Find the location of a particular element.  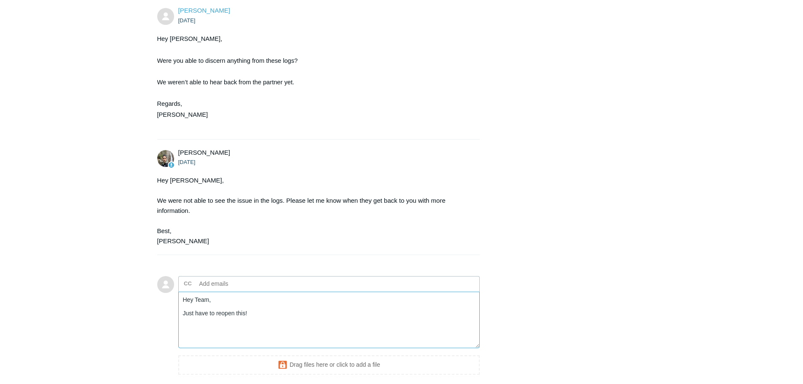

span: We weren’t able to hear back from the partner yet. is located at coordinates (226, 82).